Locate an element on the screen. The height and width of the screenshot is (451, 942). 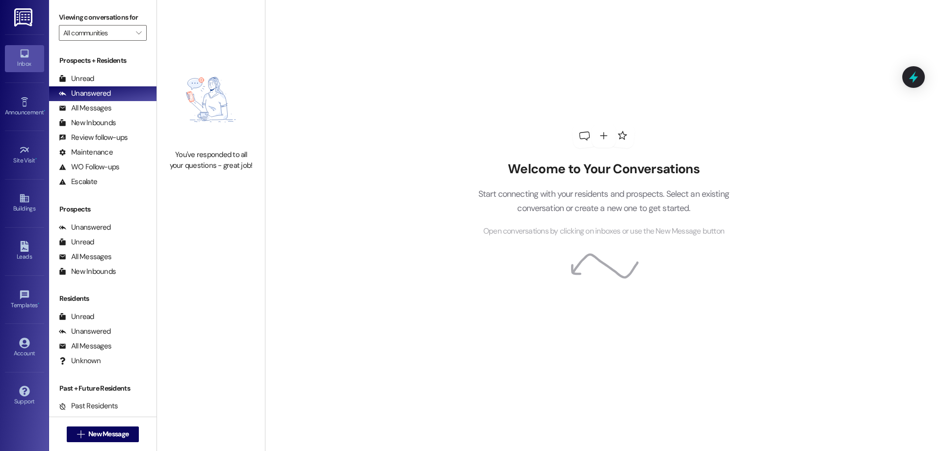
img: empty-state is located at coordinates (211, 100).